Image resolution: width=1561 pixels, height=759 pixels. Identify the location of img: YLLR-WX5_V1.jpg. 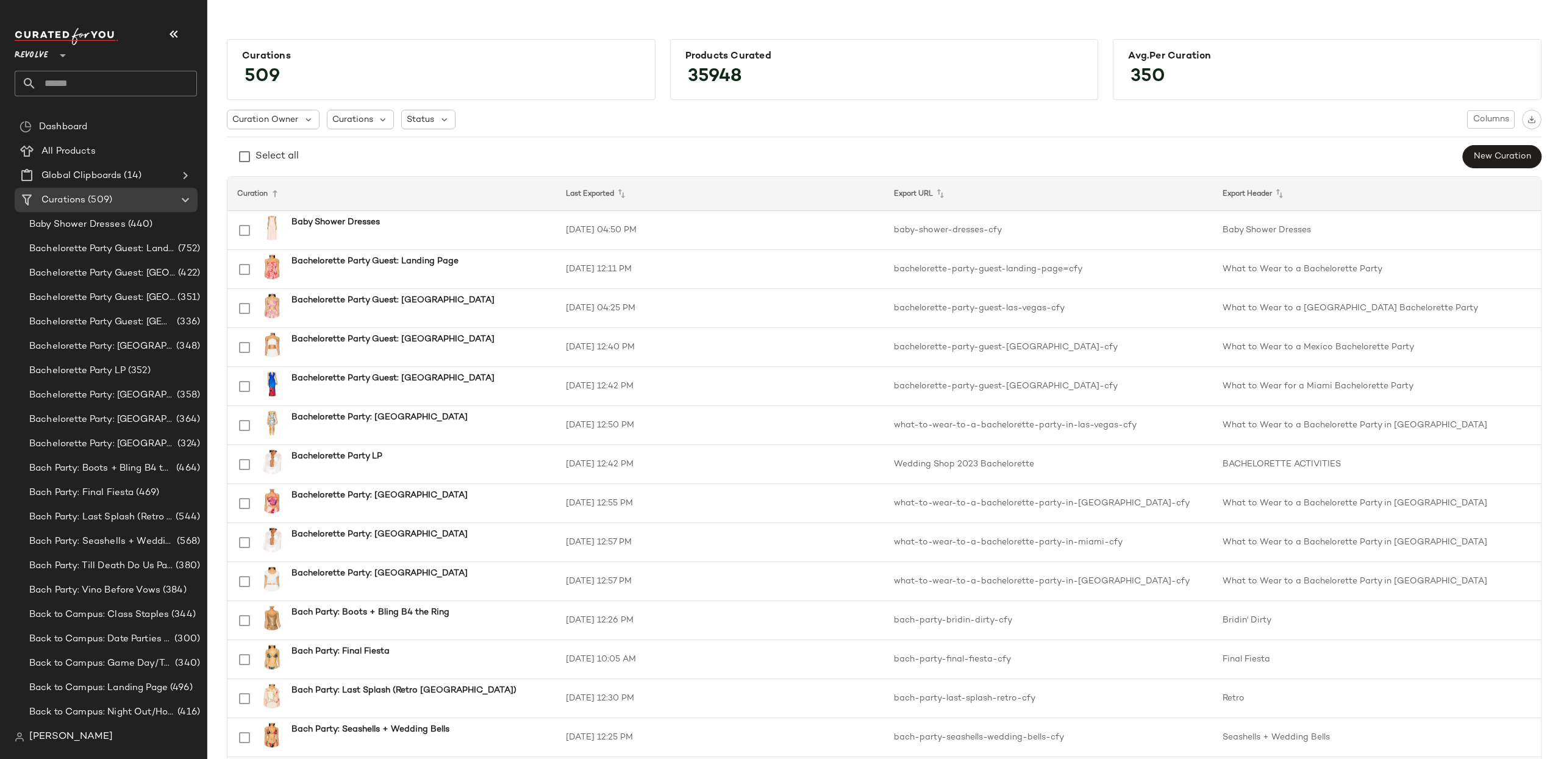
(272, 657).